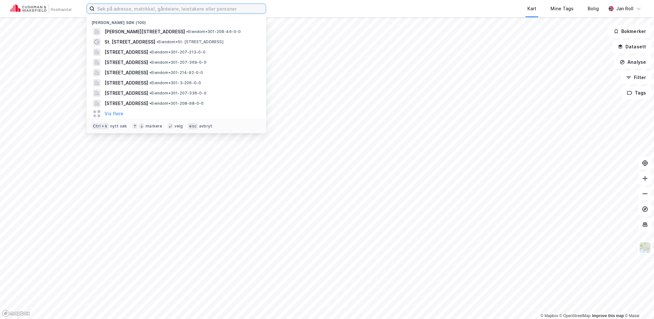  What do you see at coordinates (205, 126) in the screenshot?
I see `div: avbryt` at bounding box center [205, 126].